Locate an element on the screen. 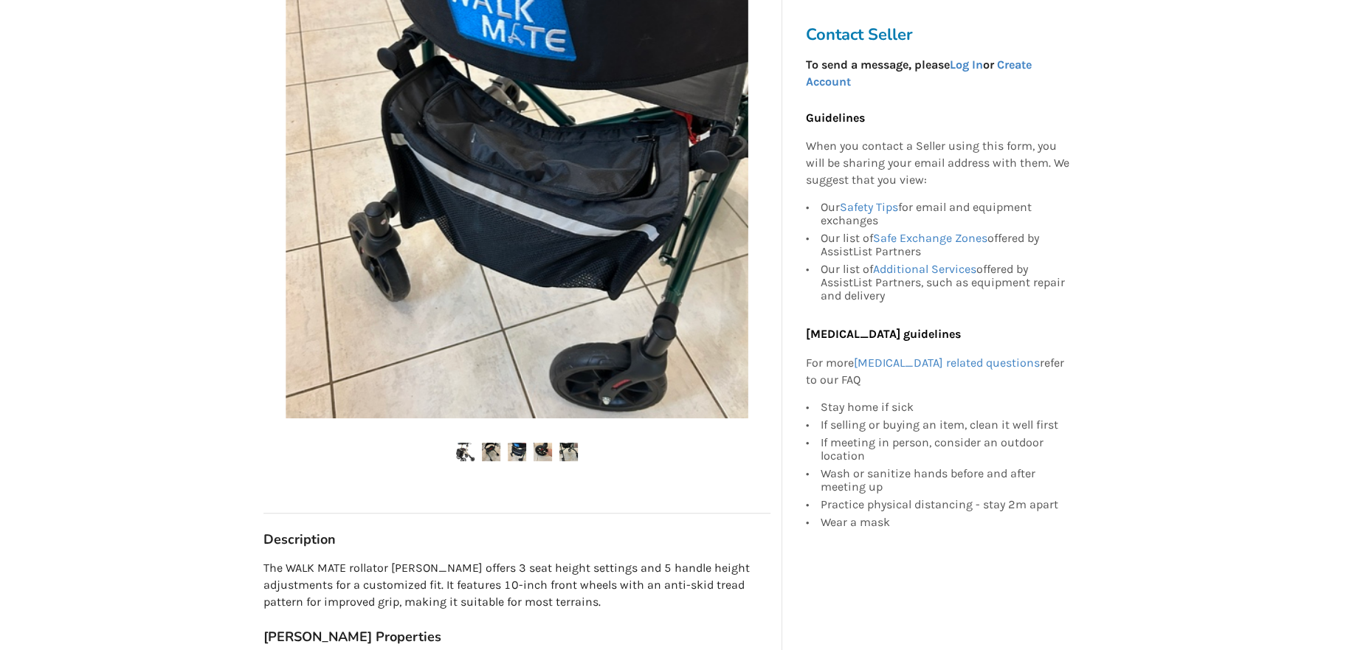  div: If meeting in person, consider an outdoor location is located at coordinates (946, 450).